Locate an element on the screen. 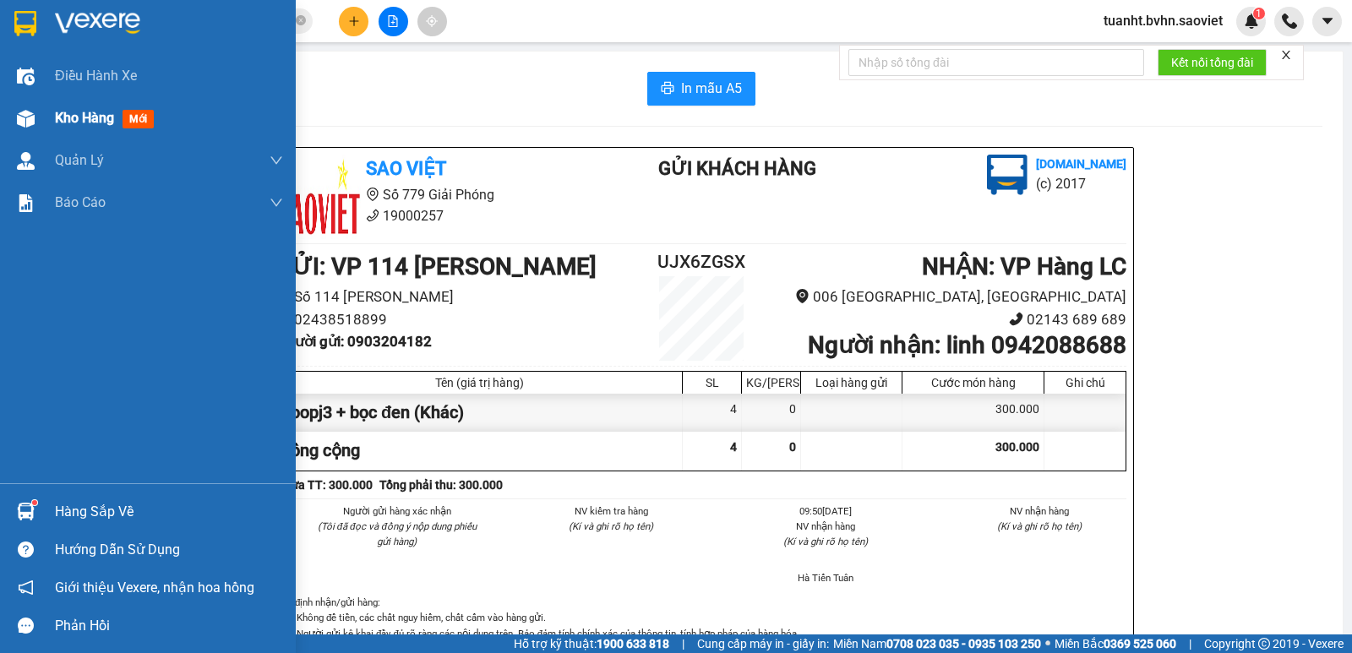  span: Cung cấp máy in - giấy in: is located at coordinates (763, 644).